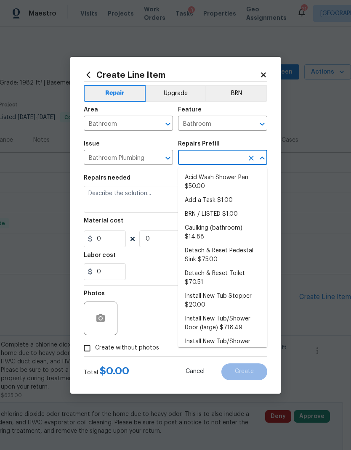 This screenshot has width=351, height=450. I want to click on li: Detach & Reset Toilet $70.51, so click(223, 278).